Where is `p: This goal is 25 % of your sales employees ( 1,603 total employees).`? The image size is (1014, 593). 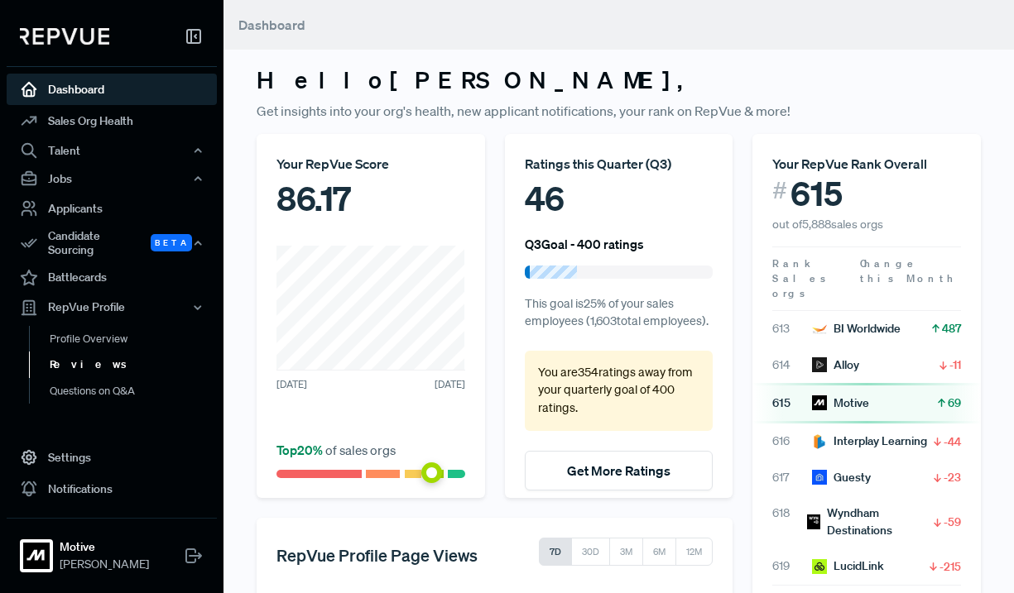 p: This goal is 25 % of your sales employees ( 1,603 total employees). is located at coordinates (619, 313).